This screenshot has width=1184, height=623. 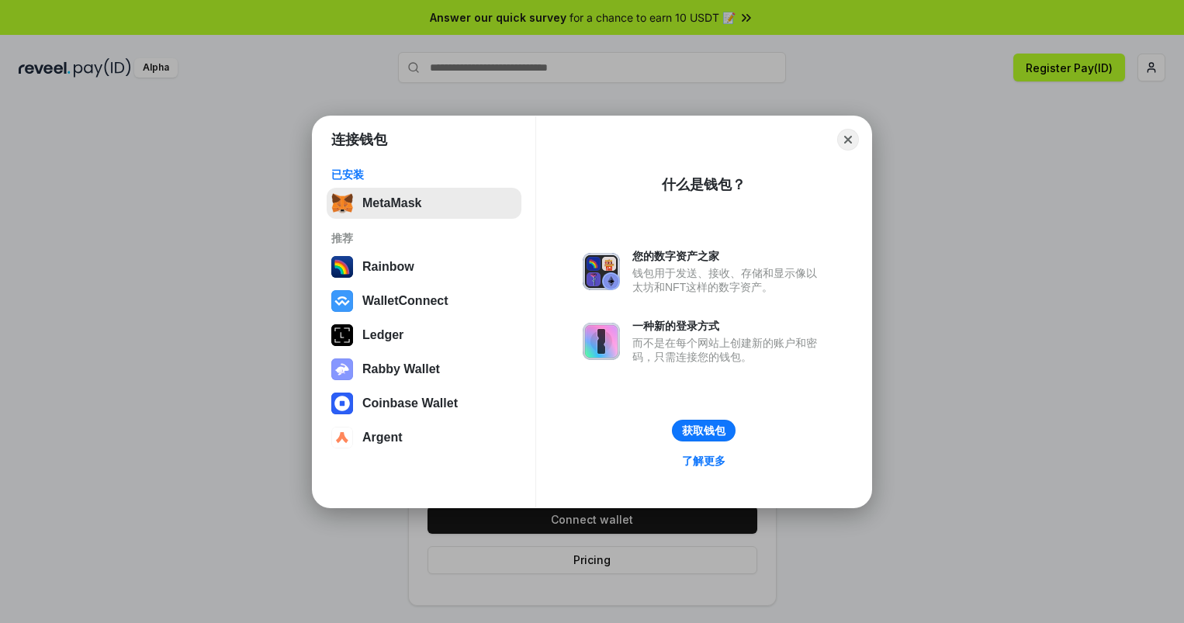 I want to click on div: 推荐, so click(x=424, y=238).